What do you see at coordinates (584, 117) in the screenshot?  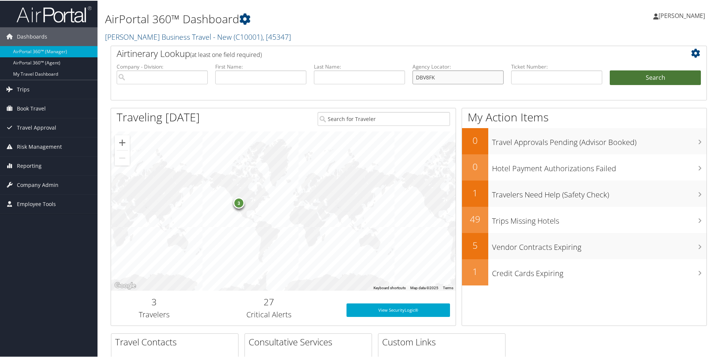 I see `h1: My Action Items` at bounding box center [584, 117].